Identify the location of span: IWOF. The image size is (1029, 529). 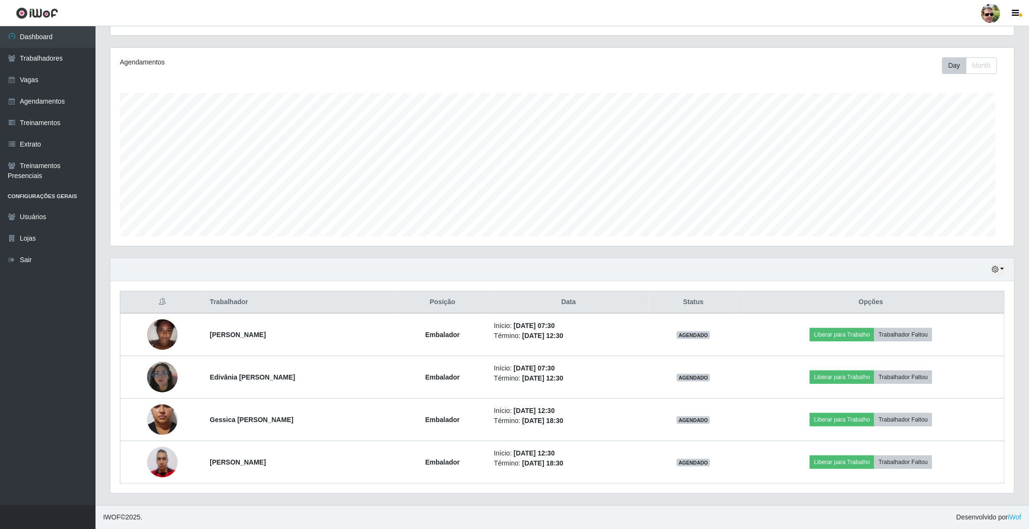
(112, 517).